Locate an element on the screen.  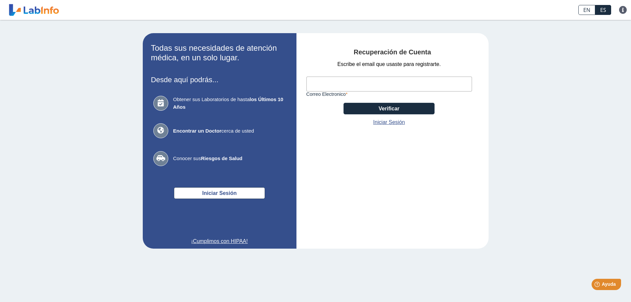
a: EN is located at coordinates (587, 10).